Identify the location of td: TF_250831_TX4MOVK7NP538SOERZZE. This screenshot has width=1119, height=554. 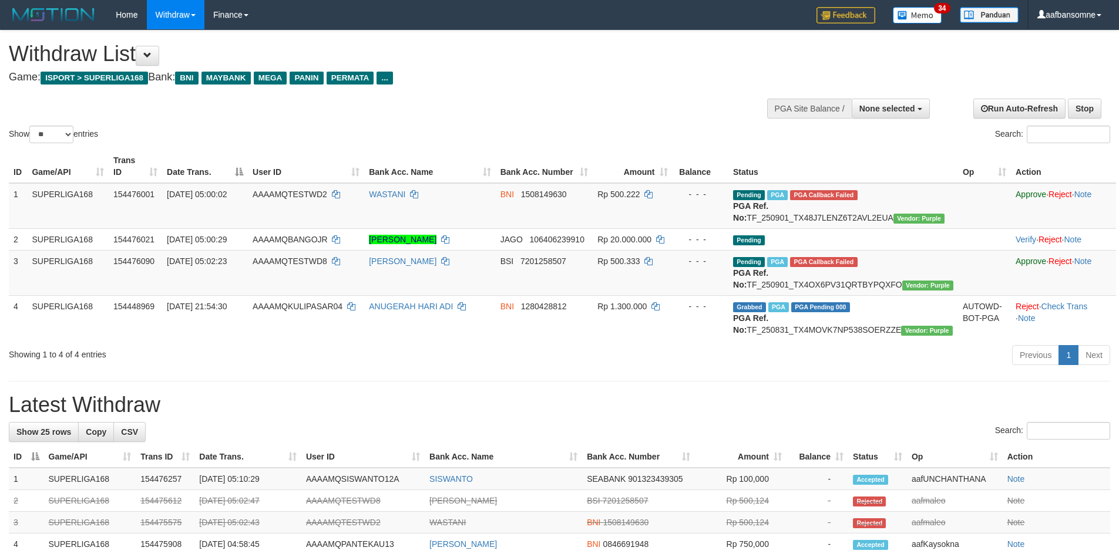
(843, 318).